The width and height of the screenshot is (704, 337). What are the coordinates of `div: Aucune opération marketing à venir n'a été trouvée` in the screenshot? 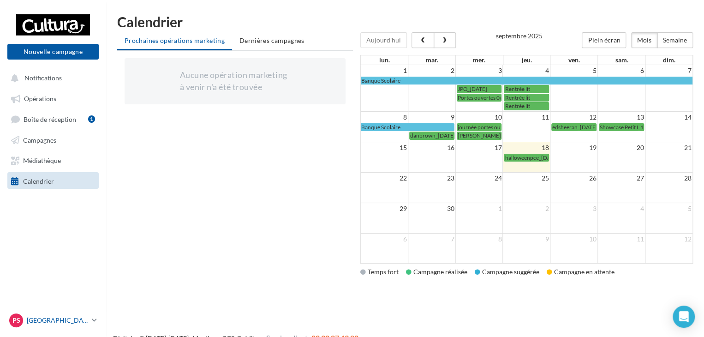 It's located at (235, 81).